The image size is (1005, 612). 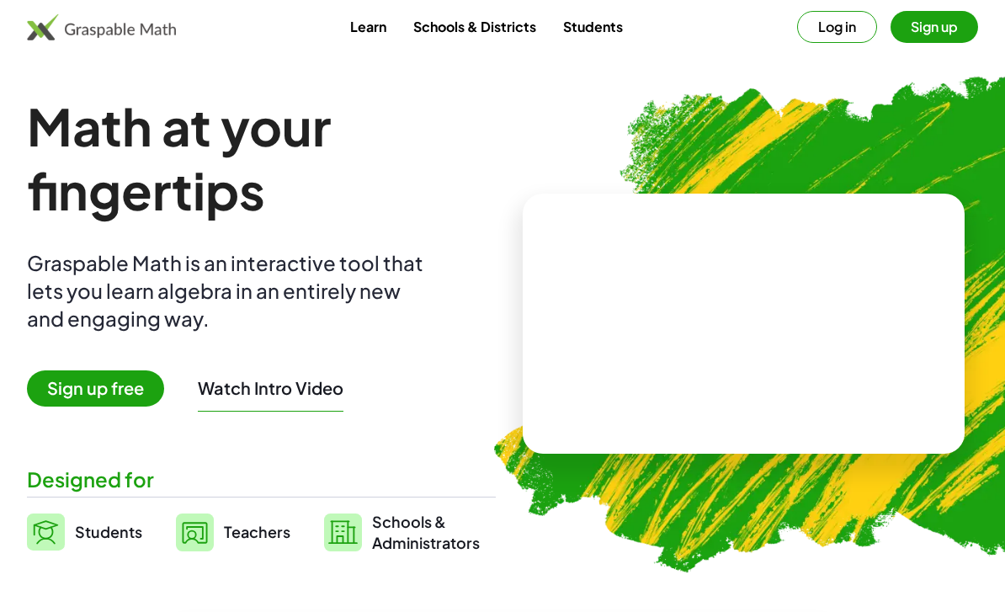 I want to click on button: Log in, so click(x=837, y=27).